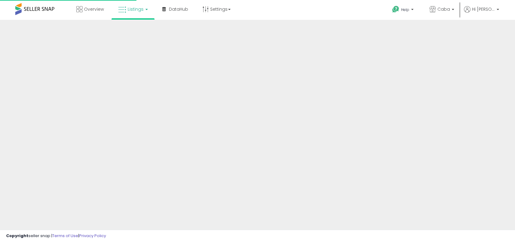 This screenshot has height=242, width=515. What do you see at coordinates (17, 235) in the screenshot?
I see `strong: Copyright` at bounding box center [17, 235].